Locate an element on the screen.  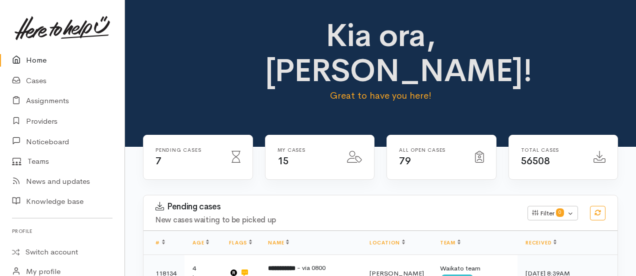
h4: New cases waiting to be picked up is located at coordinates (336, 220).